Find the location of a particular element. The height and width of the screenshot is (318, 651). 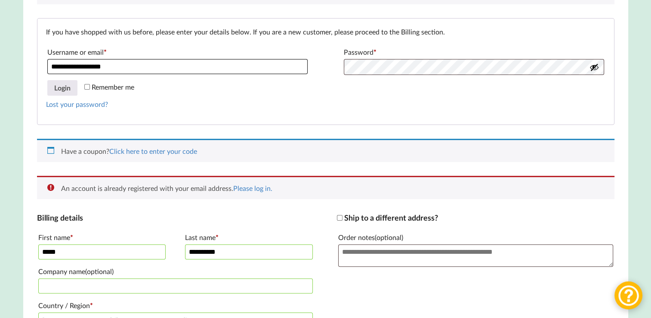

a: Lost your password? is located at coordinates (77, 104).